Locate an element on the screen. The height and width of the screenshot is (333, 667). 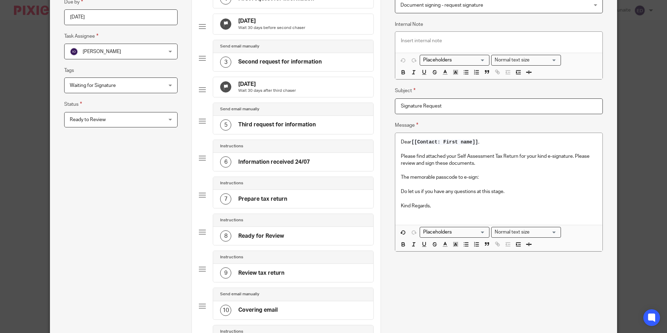
label: Task Assignee is located at coordinates (81, 36).